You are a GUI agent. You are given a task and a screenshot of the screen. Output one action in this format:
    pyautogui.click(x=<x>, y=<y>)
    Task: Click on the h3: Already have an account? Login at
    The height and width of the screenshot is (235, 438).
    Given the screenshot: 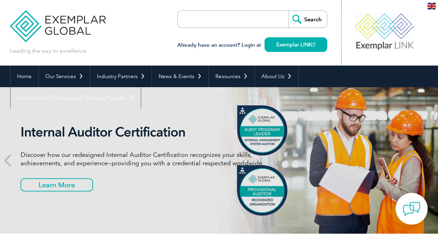 What is the action you would take?
    pyautogui.click(x=252, y=45)
    